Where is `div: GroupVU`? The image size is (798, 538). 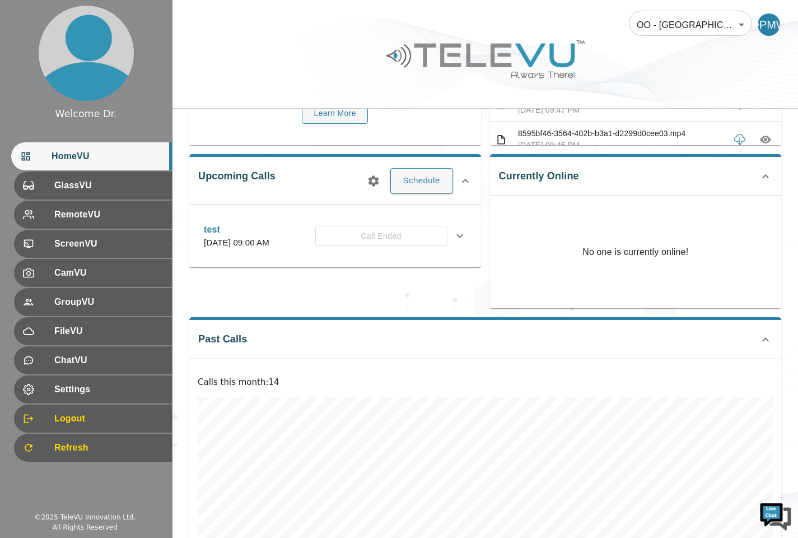
div: GroupVU is located at coordinates (93, 302).